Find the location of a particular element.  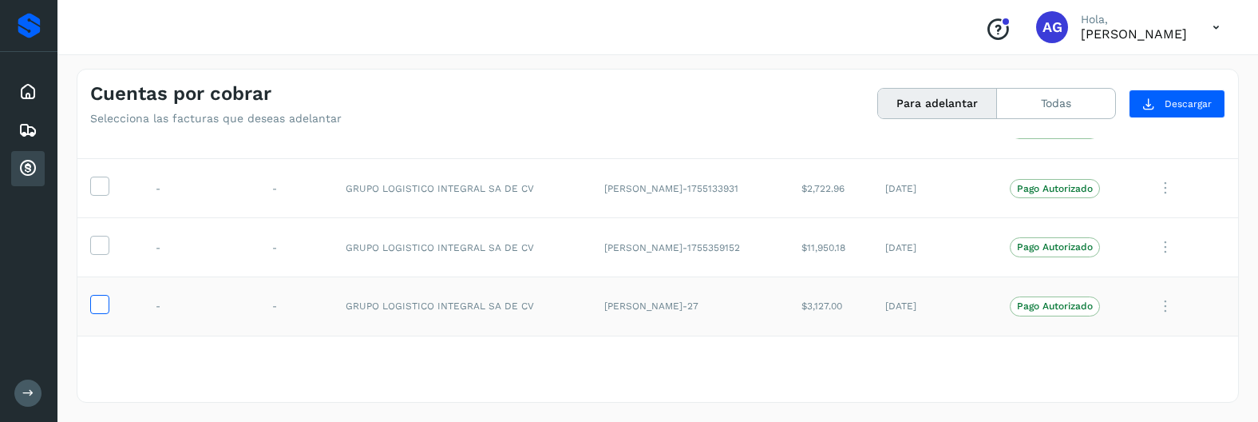

div: Embarques is located at coordinates (28, 130).